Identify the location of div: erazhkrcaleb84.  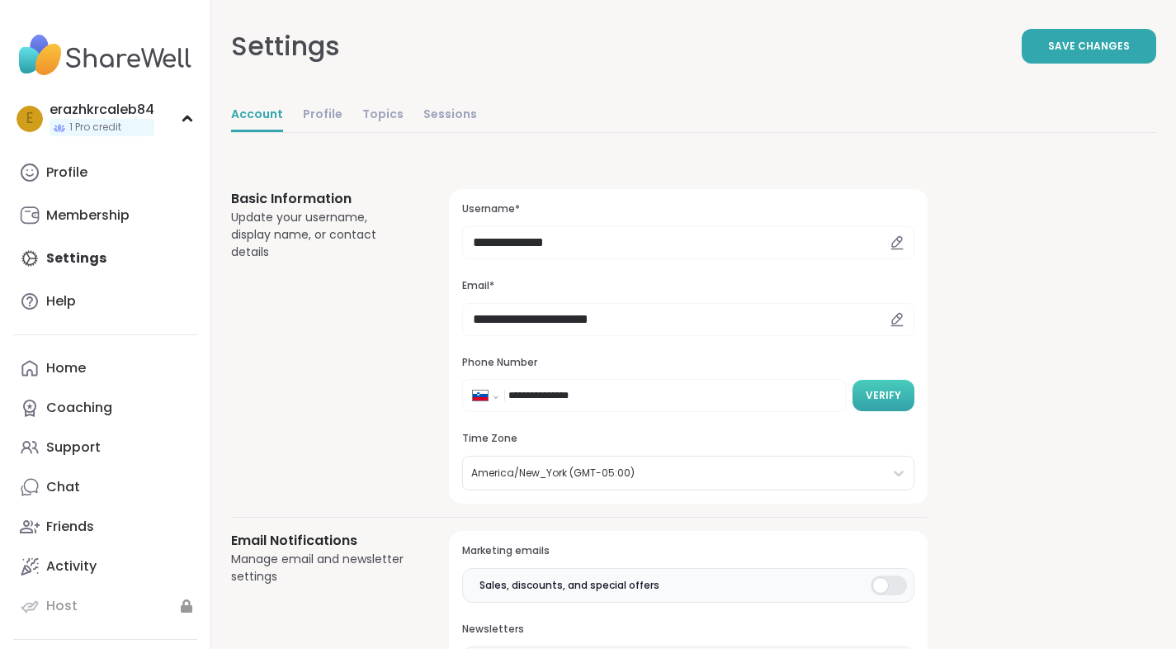
(101, 110).